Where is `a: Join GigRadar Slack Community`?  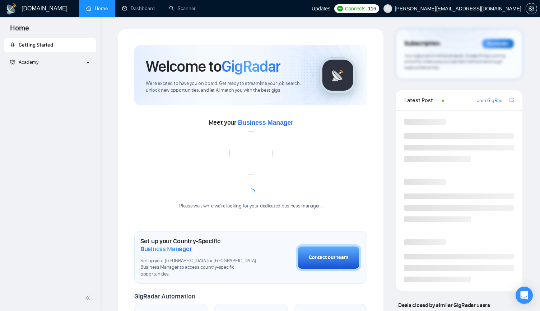 a: Join GigRadar Slack Community is located at coordinates (492, 101).